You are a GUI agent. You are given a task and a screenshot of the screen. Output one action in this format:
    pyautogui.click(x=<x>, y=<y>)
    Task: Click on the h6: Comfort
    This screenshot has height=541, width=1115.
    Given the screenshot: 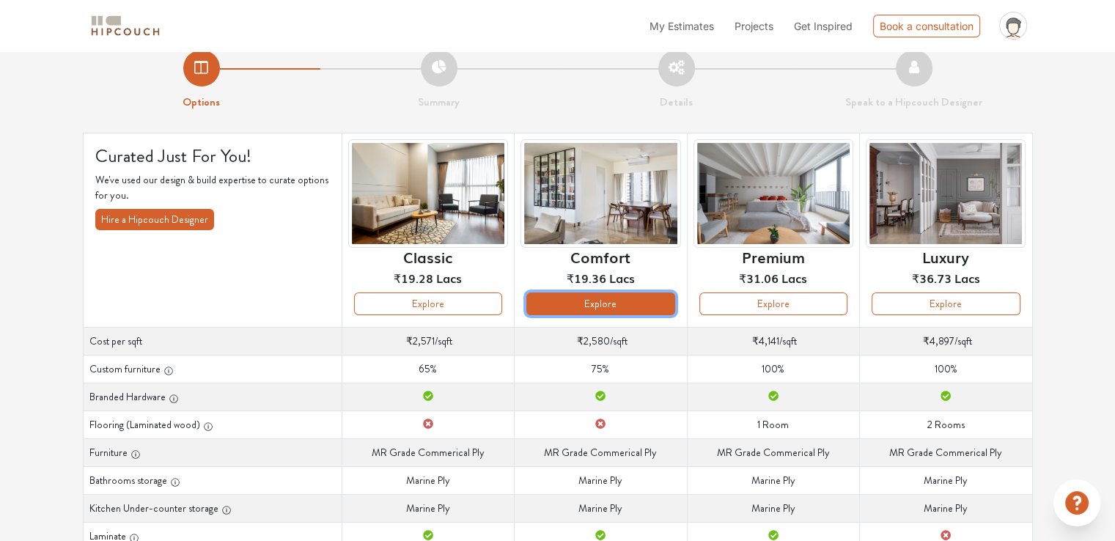 What is the action you would take?
    pyautogui.click(x=600, y=256)
    